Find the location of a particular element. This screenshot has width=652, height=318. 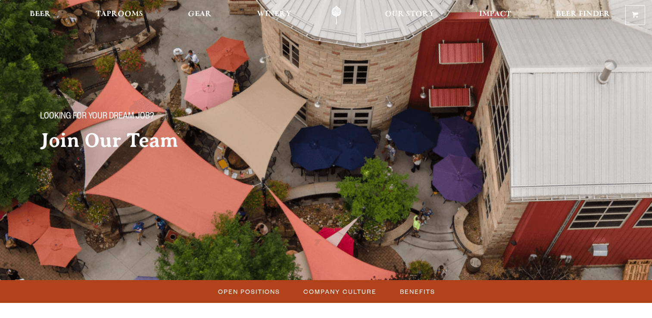

a: Open Positions is located at coordinates (249, 291).